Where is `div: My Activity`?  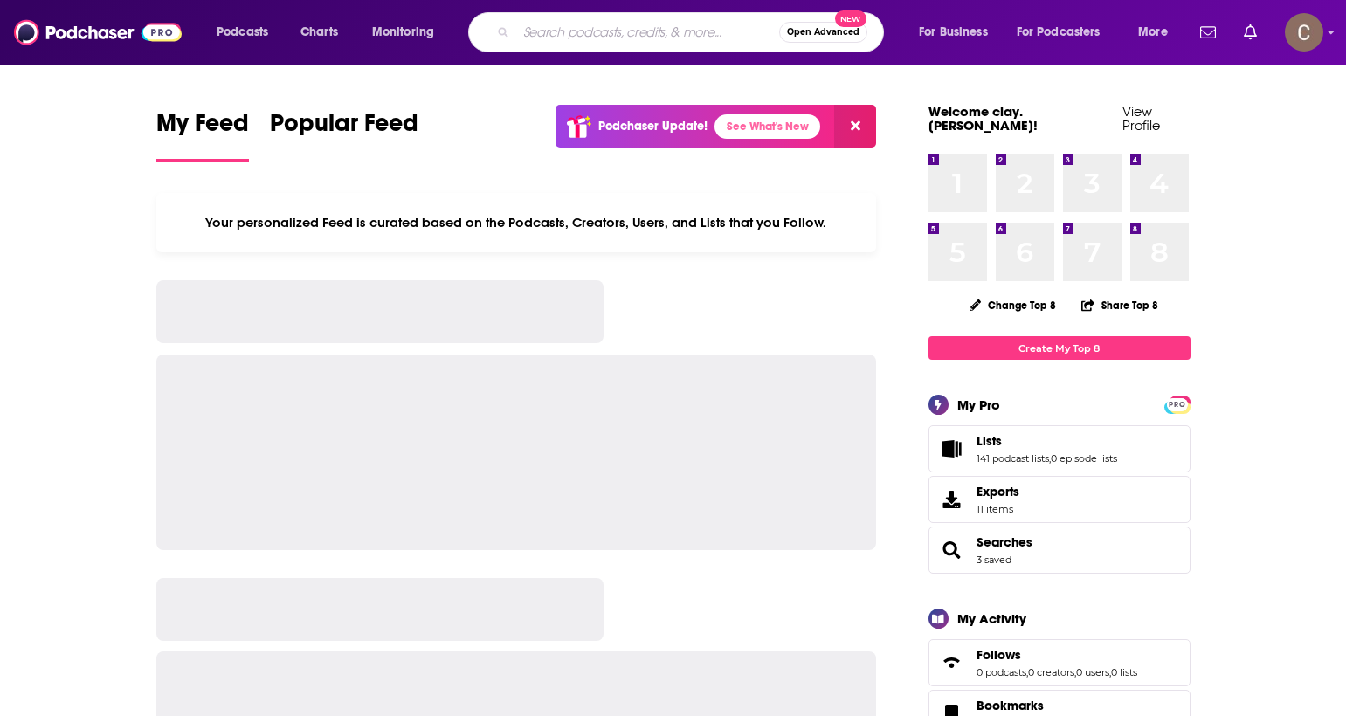
div: My Activity is located at coordinates (991, 618).